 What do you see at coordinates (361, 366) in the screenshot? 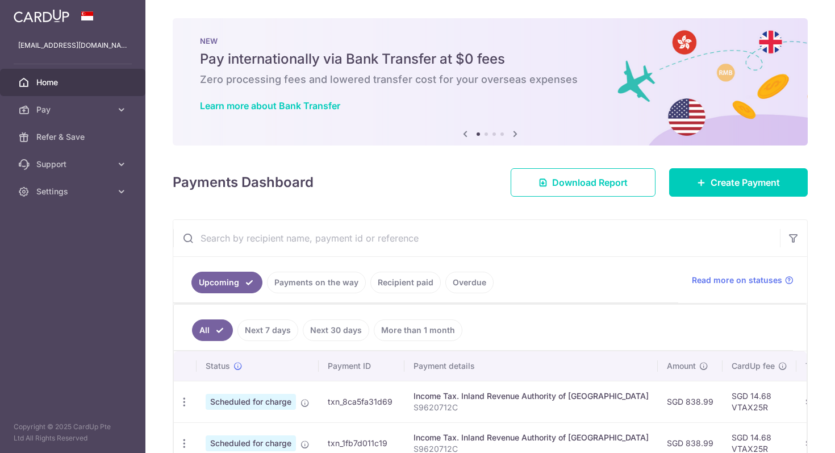
I see `th: Payment ID` at bounding box center [361, 366].